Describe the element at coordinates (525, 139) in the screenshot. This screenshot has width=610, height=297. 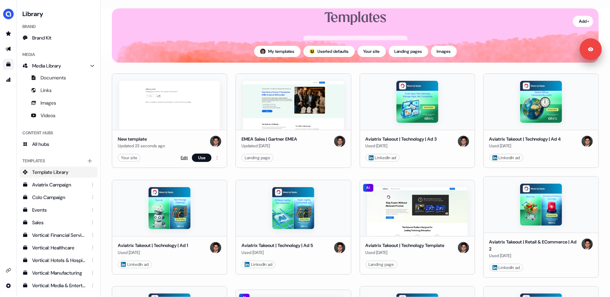
I see `div: Aviatrix Takeout | Technology | Ad 4` at that location.